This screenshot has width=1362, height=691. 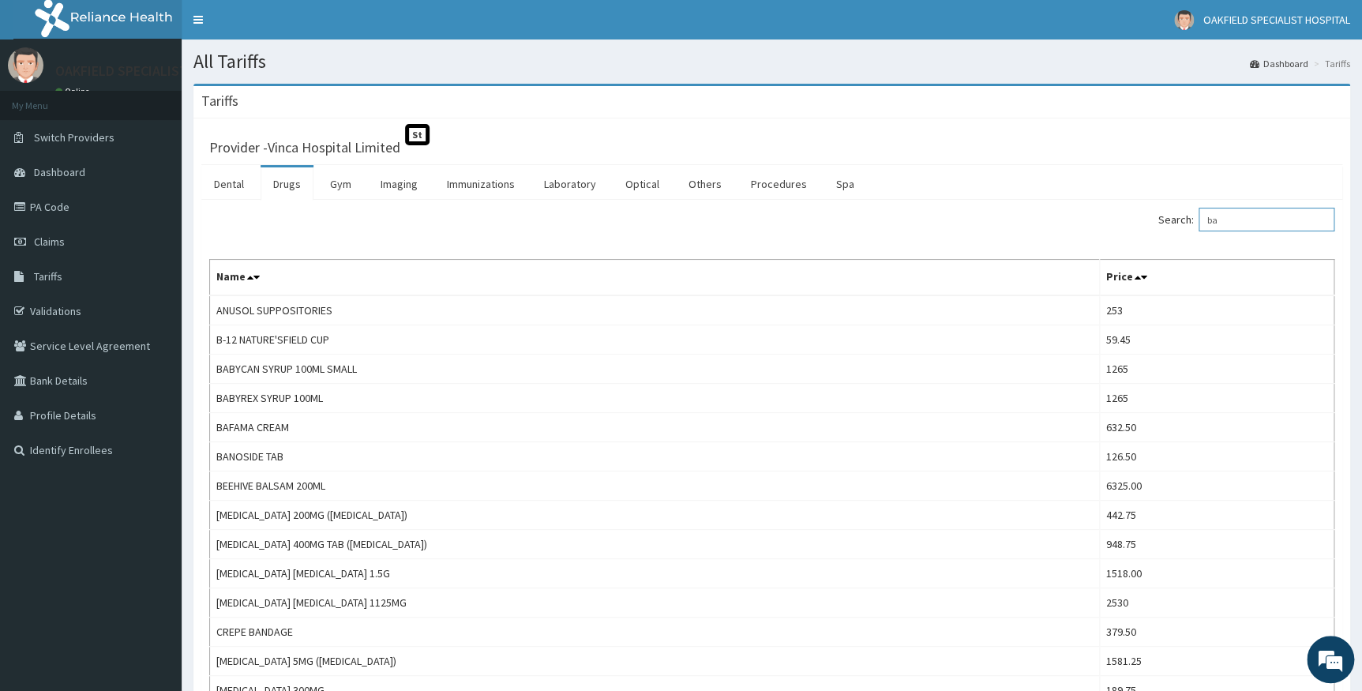 I want to click on a: Procedures, so click(x=778, y=184).